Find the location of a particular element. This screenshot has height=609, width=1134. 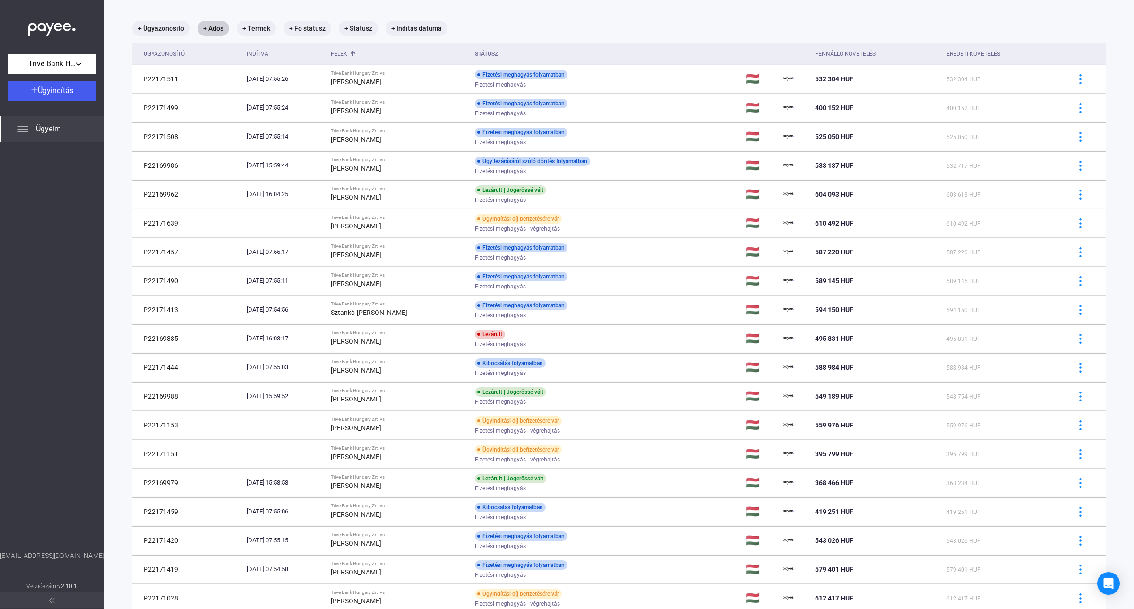

button: Ügyindítás is located at coordinates (52, 91).